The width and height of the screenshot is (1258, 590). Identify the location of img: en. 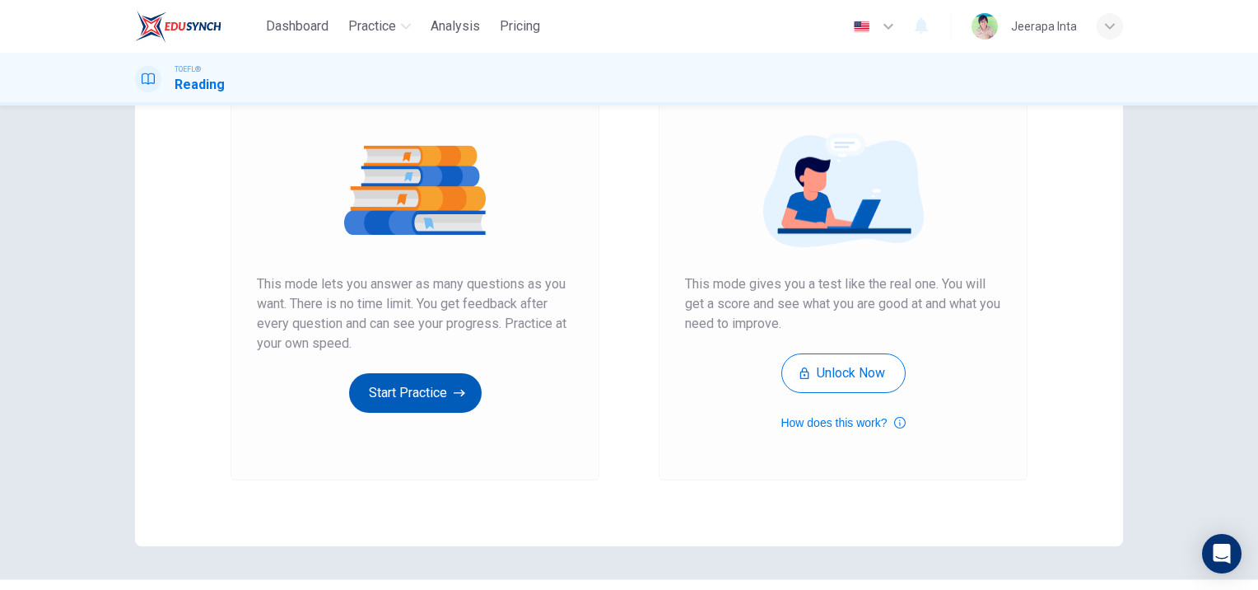
(861, 26).